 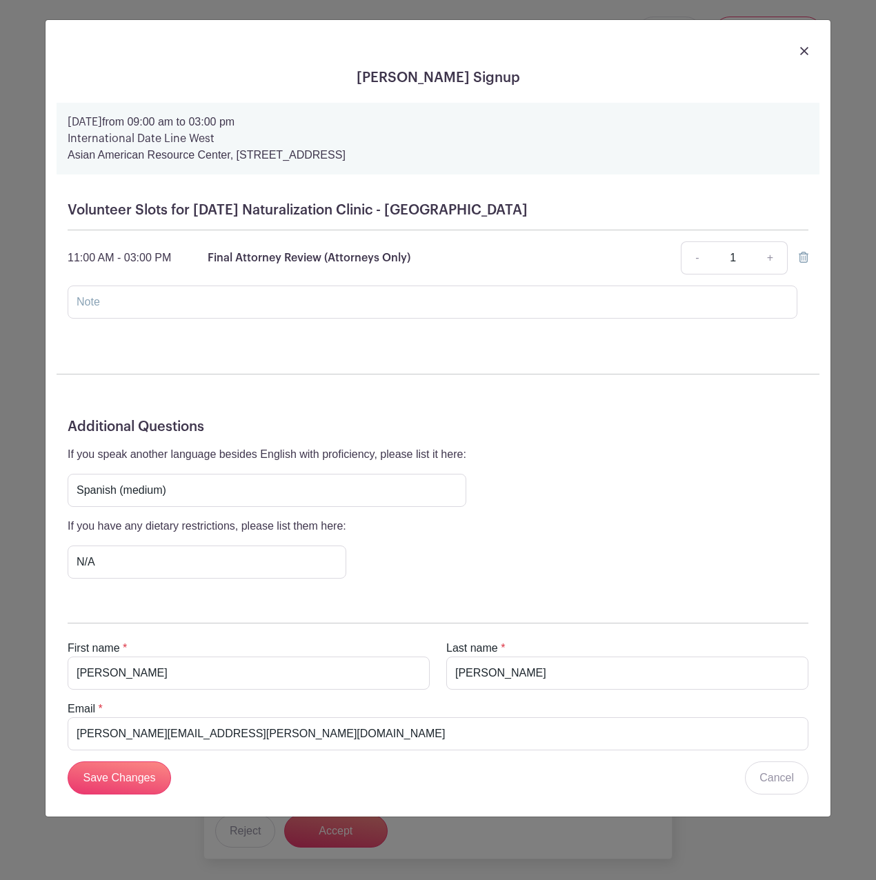 I want to click on p: from 09:00 am to 03:00 pm, so click(x=438, y=122).